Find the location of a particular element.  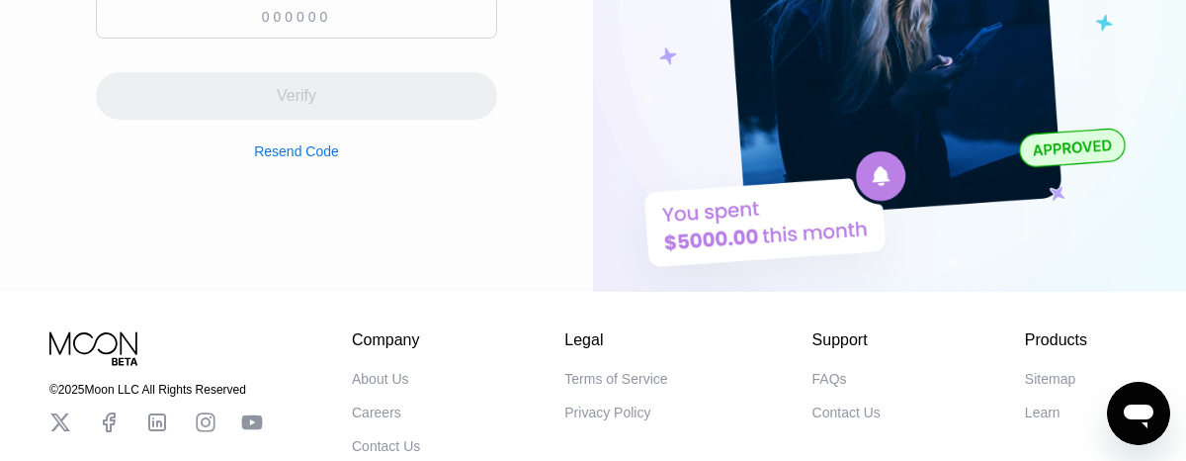

div: Privacy Policy is located at coordinates (607, 412).